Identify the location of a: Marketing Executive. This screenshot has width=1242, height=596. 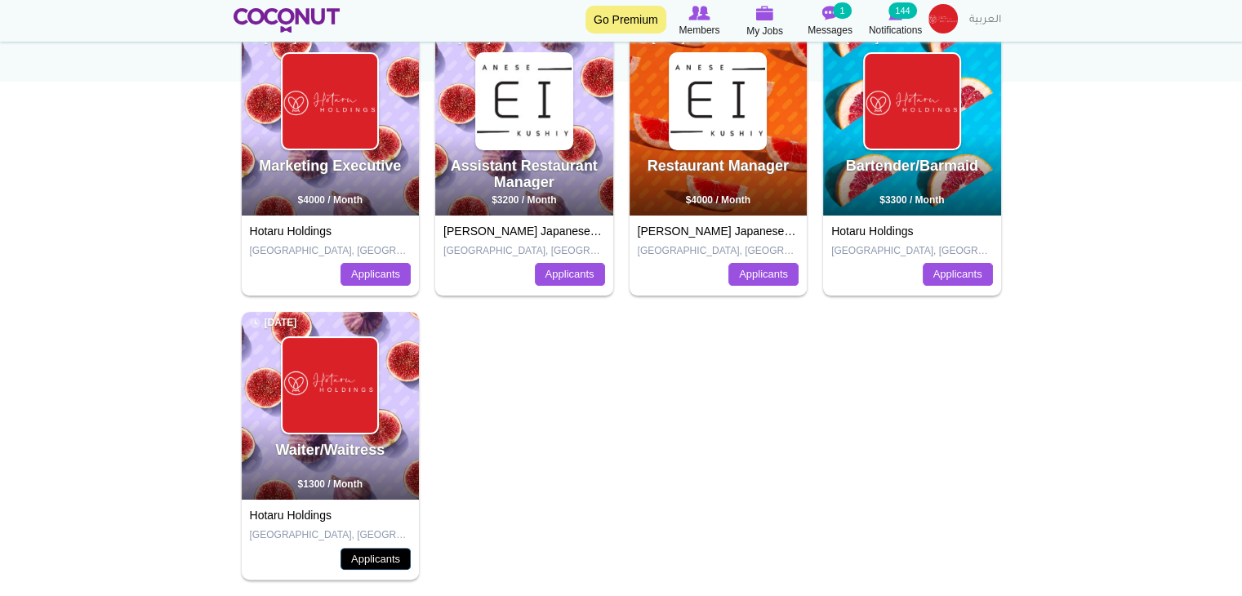
(330, 166).